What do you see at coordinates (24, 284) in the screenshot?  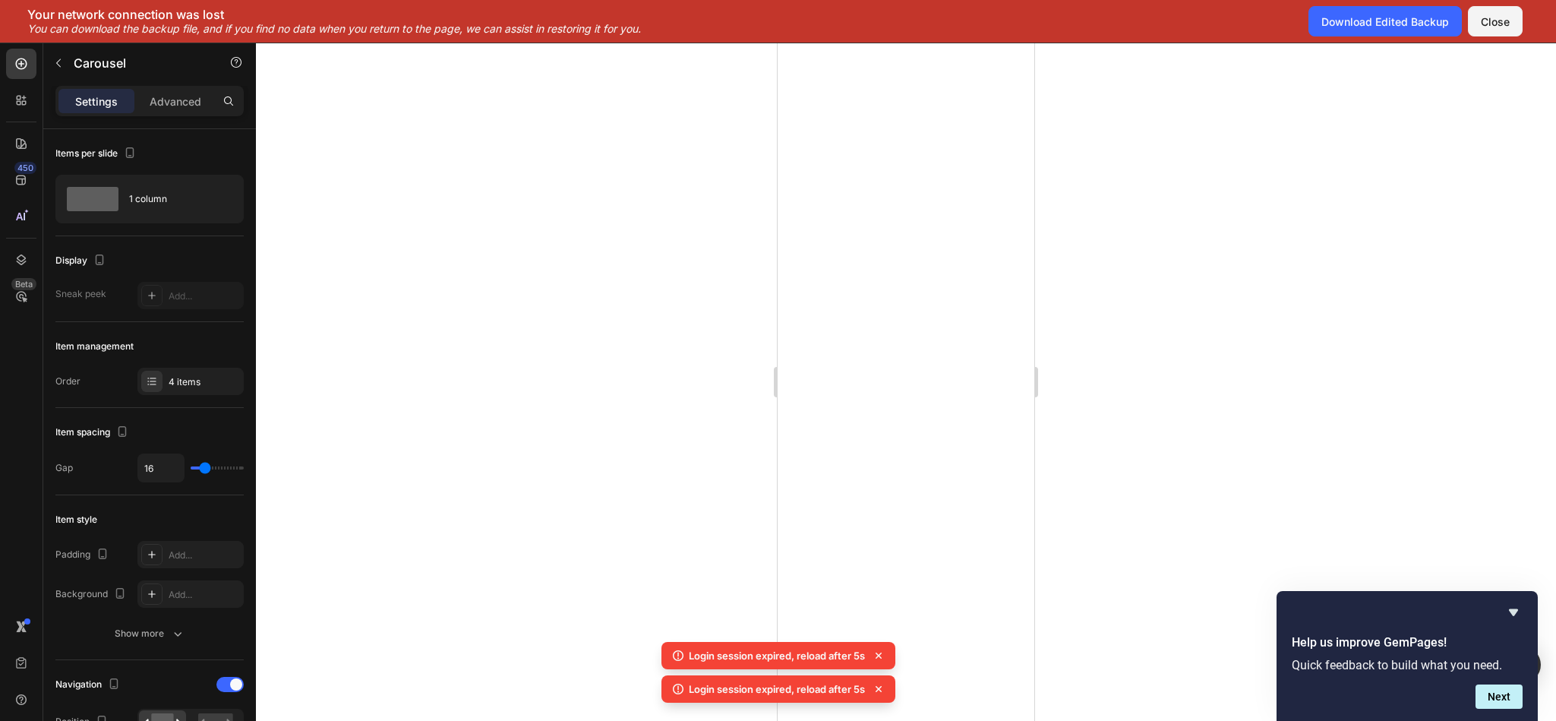 I see `div: Beta` at bounding box center [24, 284].